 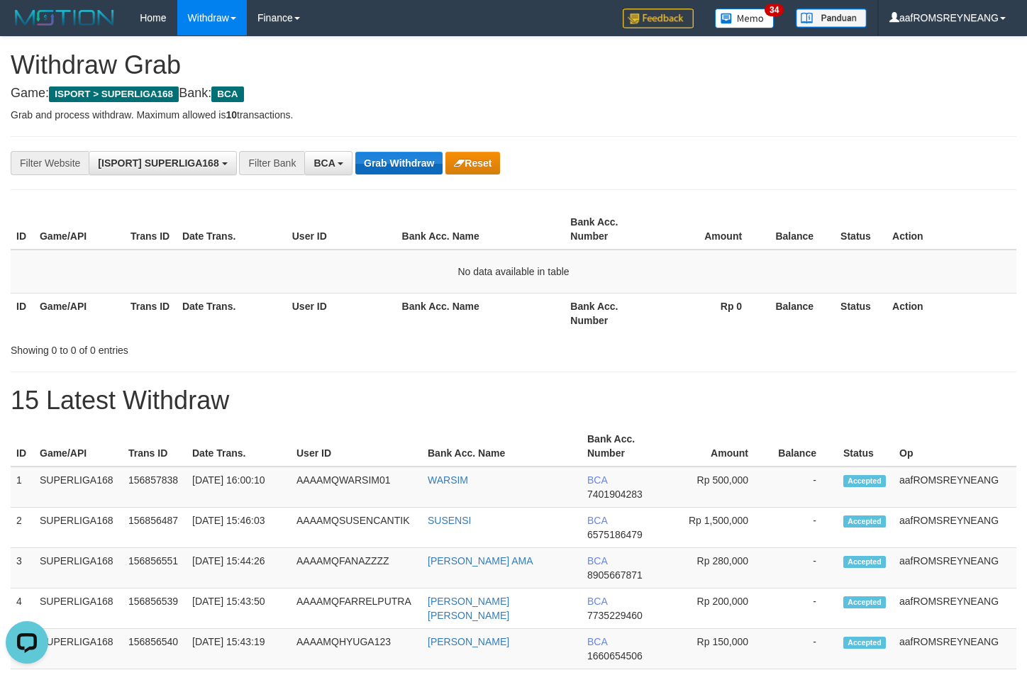 What do you see at coordinates (356, 608) in the screenshot?
I see `td: AAAAMQFARRELPUTRA` at bounding box center [356, 608].